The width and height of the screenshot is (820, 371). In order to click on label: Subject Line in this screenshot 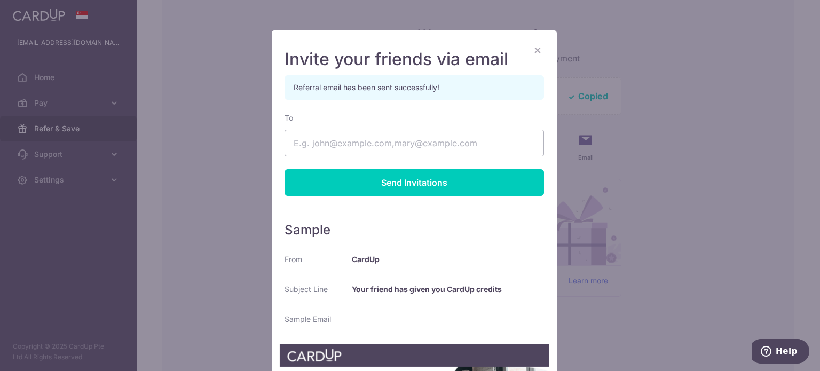, I will do `click(306, 289)`.